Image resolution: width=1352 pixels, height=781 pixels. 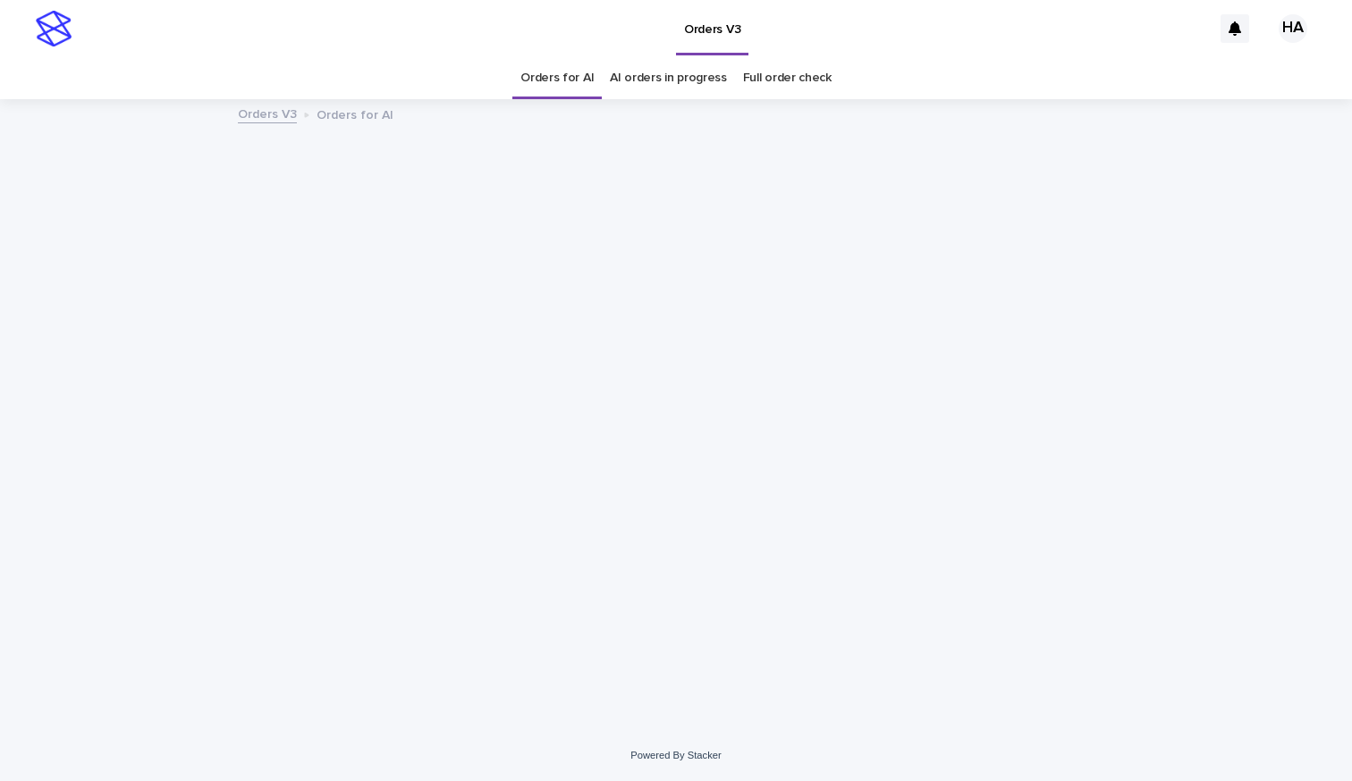 I want to click on a: Full order check, so click(x=787, y=78).